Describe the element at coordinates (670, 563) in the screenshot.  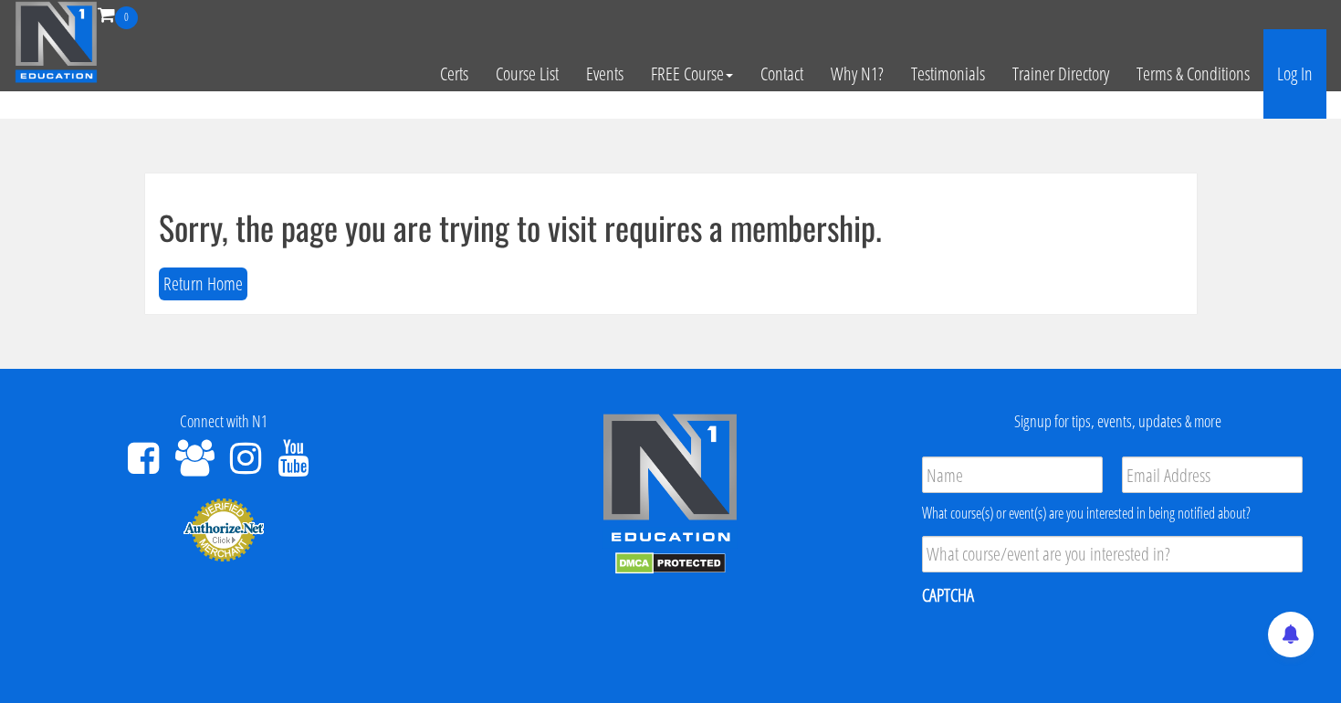
I see `img: DMCA.com Protection Status` at that location.